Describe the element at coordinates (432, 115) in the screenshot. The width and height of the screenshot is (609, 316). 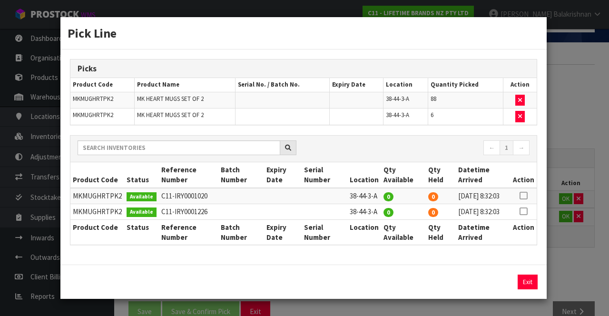
I see `span: 6` at that location.